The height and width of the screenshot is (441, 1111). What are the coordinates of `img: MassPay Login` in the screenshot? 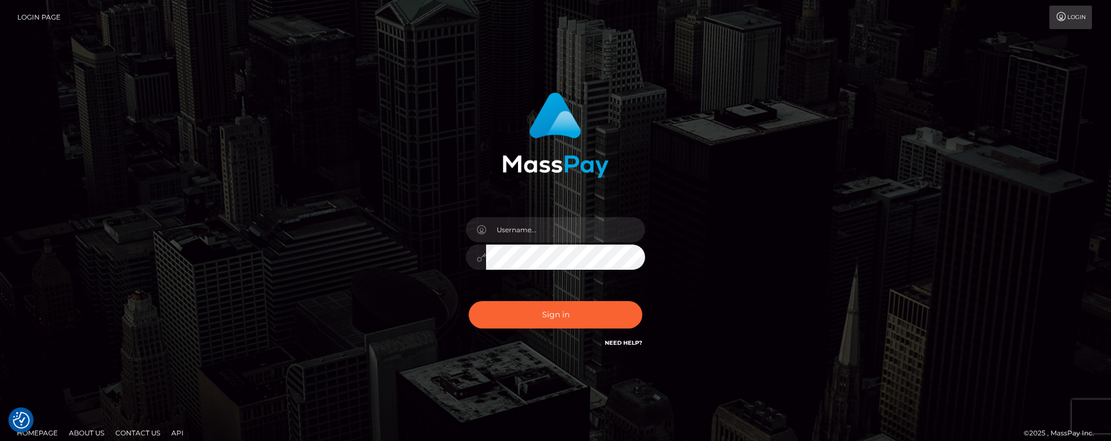 It's located at (555, 135).